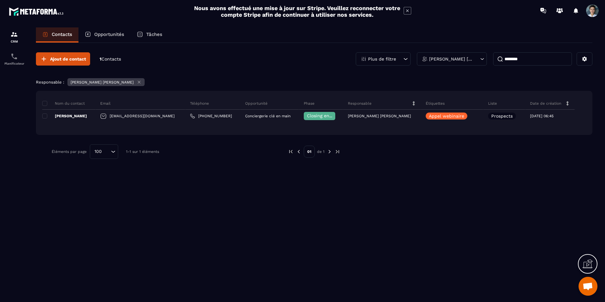  Describe the element at coordinates (14, 34) in the screenshot. I see `img: formation` at that location.